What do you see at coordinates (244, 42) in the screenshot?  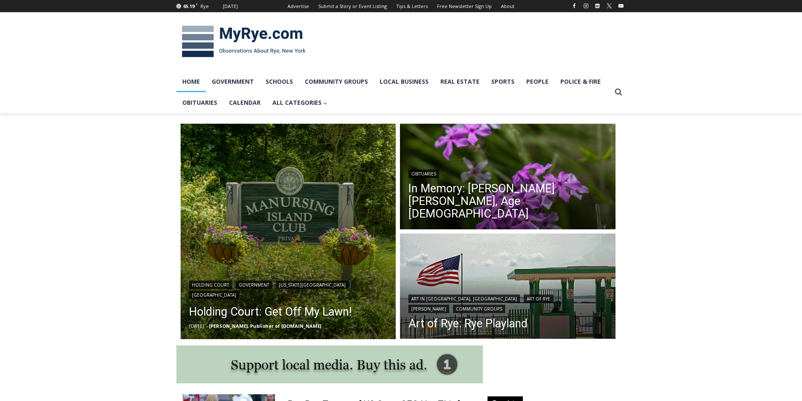 I see `img: MyRye.com` at bounding box center [244, 42].